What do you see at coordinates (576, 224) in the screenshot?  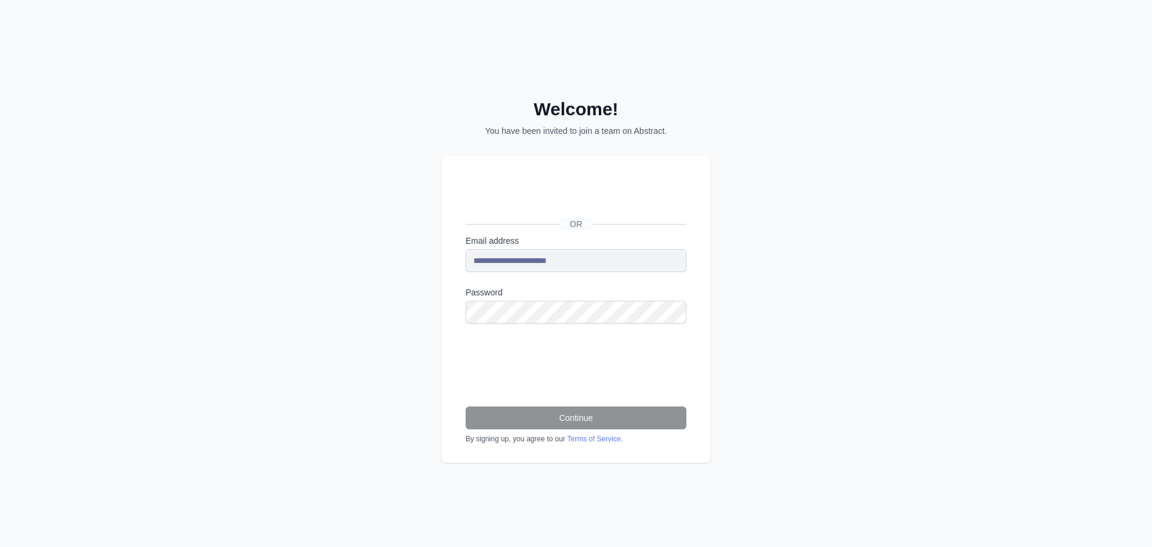 I see `span: OR` at bounding box center [576, 224].